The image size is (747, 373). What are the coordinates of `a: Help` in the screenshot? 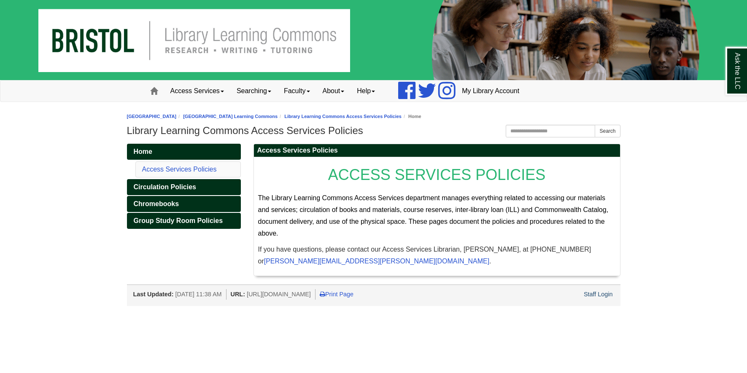 It's located at (366, 91).